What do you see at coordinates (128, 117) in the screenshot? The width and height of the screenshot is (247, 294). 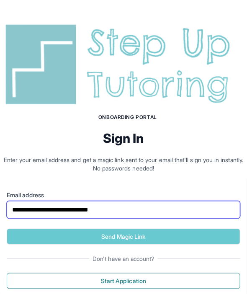 I see `h1: Onboarding Portal` at bounding box center [128, 117].